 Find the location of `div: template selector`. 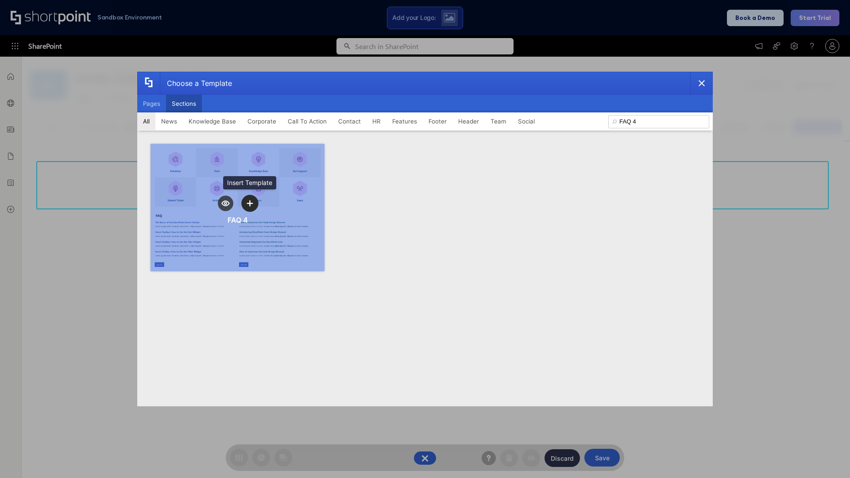

div: template selector is located at coordinates (425, 239).